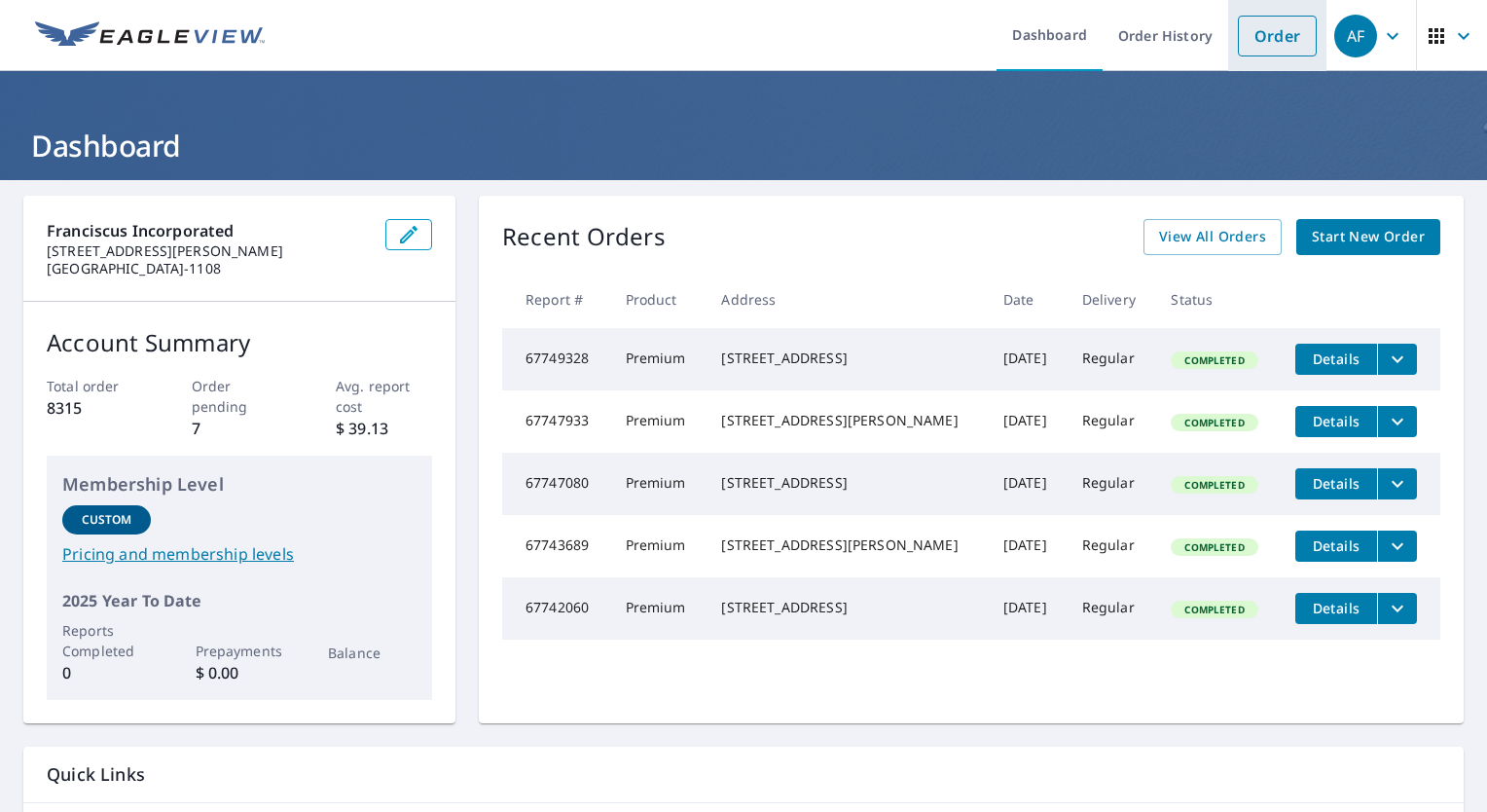 The image size is (1487, 812). I want to click on td: 67749328, so click(556, 359).